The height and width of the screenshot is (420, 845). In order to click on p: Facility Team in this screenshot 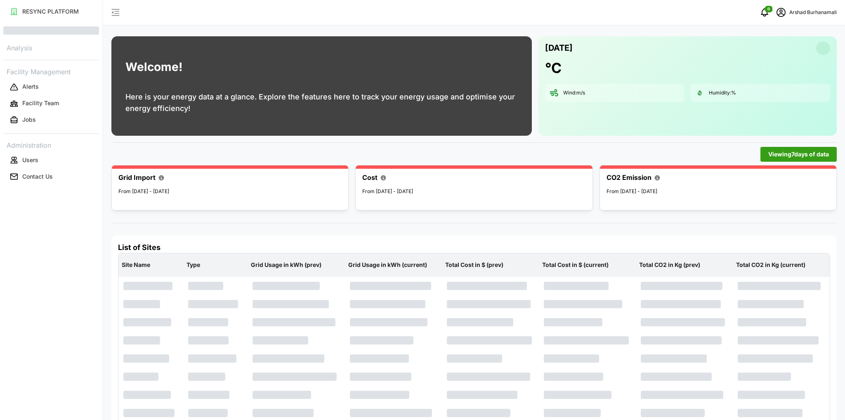, I will do `click(40, 103)`.